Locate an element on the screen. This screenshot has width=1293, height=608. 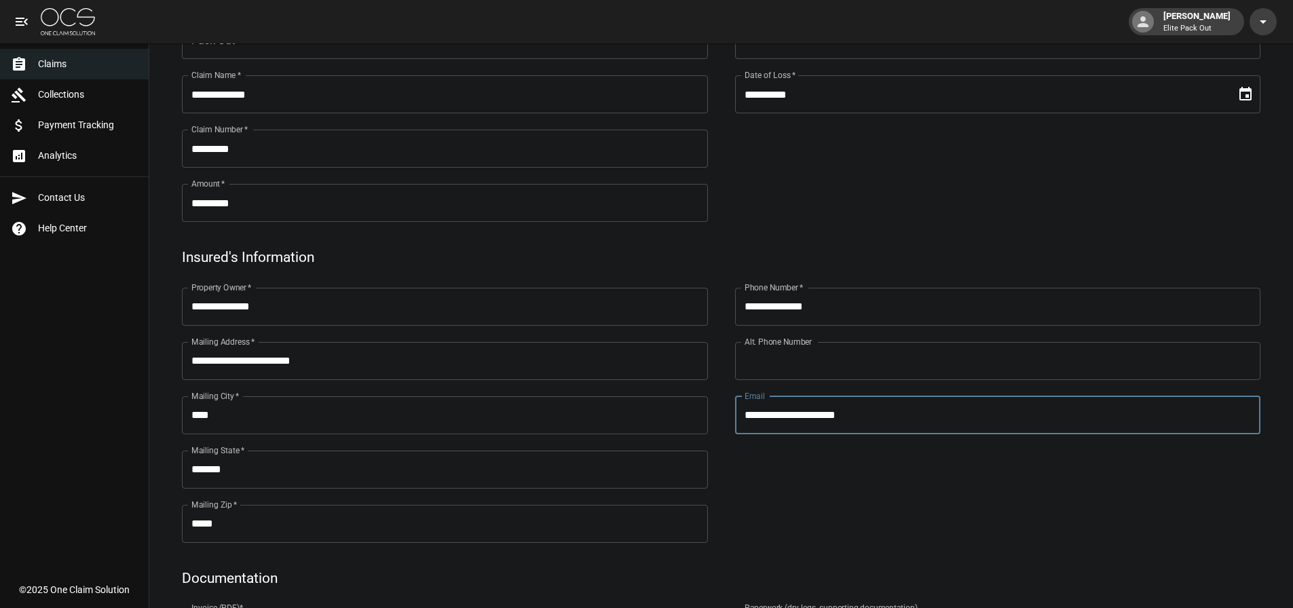
button: open drawer is located at coordinates (22, 22).